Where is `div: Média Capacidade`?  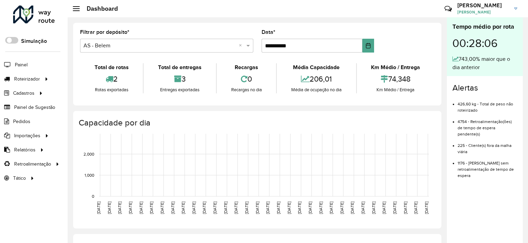 div: Média Capacidade is located at coordinates (316, 67).